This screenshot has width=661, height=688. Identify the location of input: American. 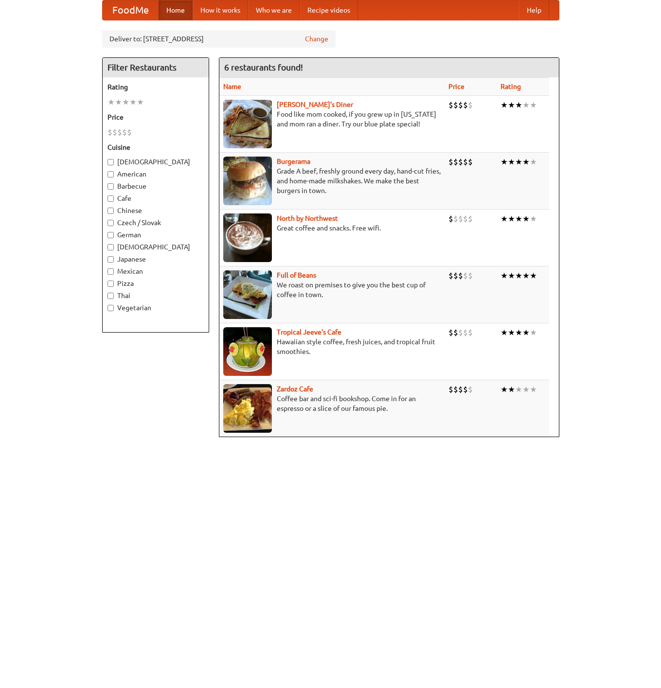
(110, 174).